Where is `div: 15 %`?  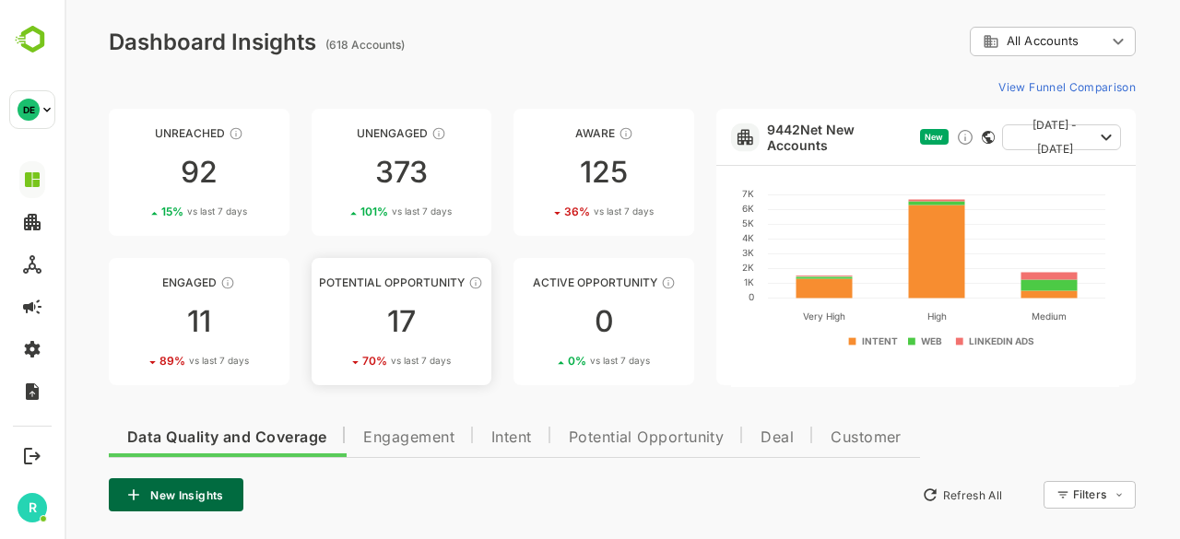 div: 15 % is located at coordinates (139, 211).